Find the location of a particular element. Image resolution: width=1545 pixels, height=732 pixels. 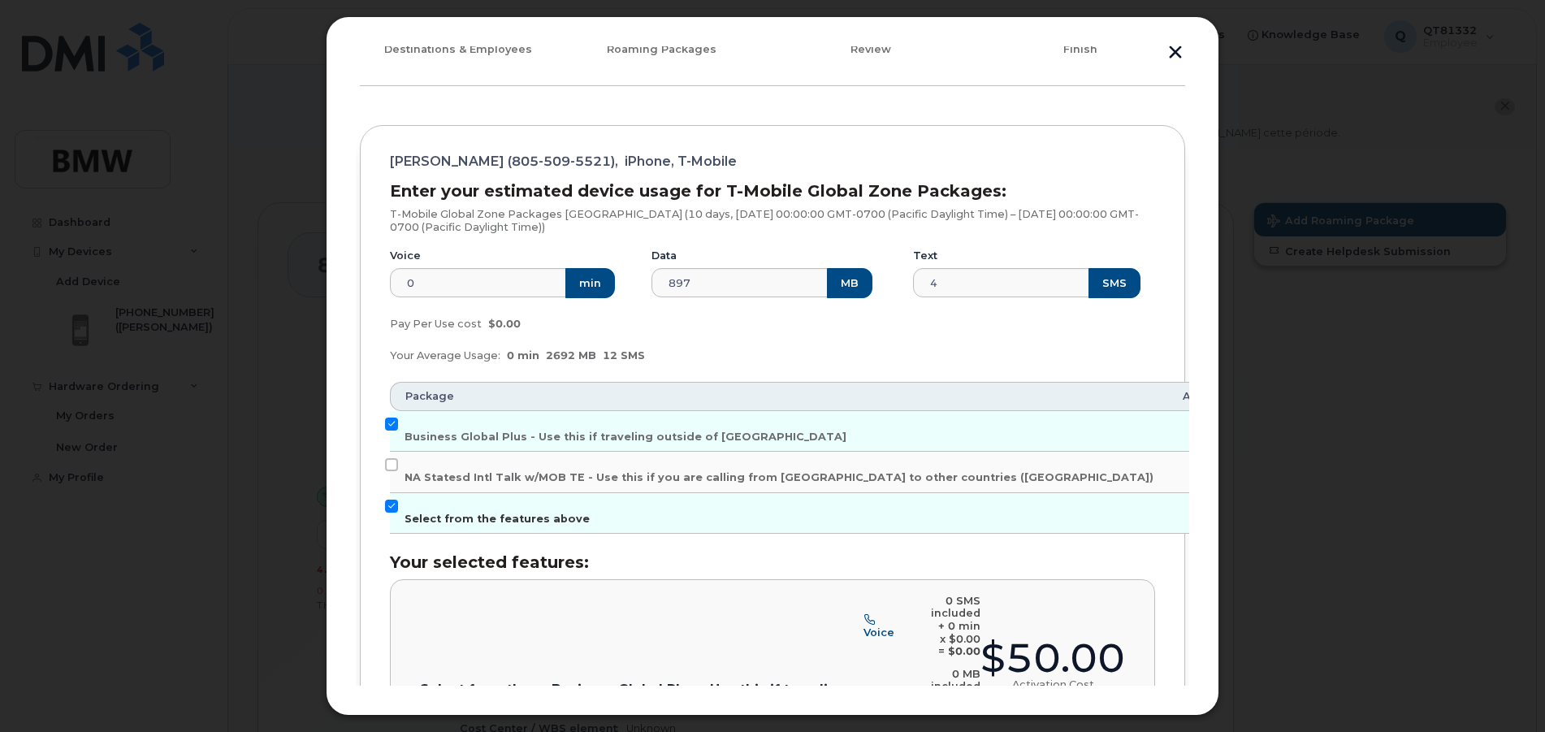

span: + 0 min x is located at coordinates (960, 632).